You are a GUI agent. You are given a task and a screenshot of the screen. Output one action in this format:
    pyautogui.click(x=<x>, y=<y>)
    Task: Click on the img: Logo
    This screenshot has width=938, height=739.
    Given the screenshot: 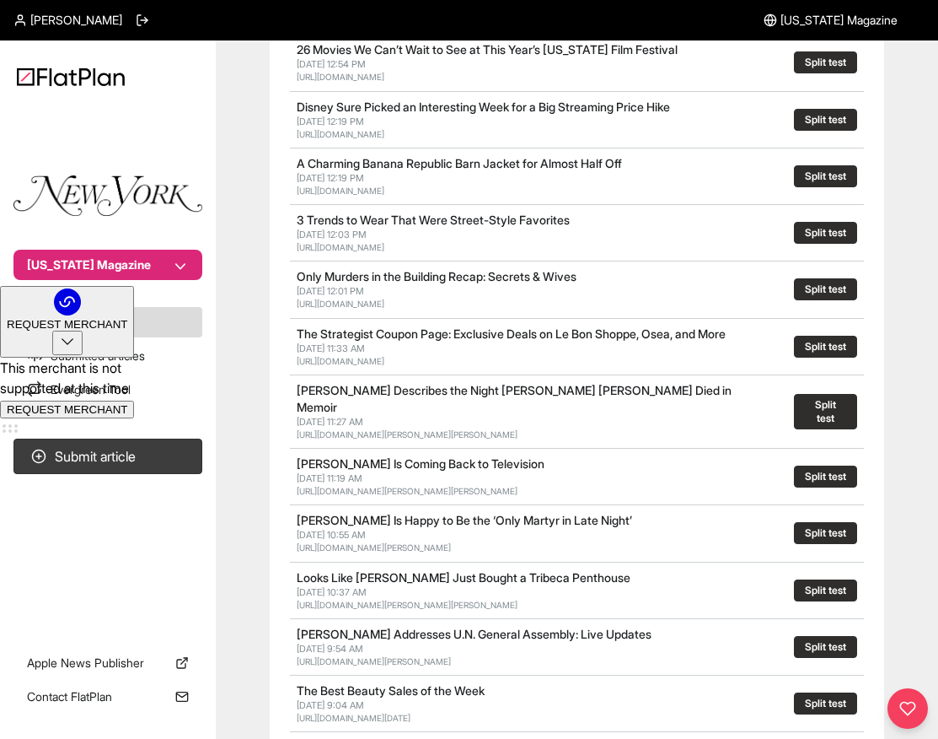 What is the action you would take?
    pyautogui.click(x=71, y=77)
    